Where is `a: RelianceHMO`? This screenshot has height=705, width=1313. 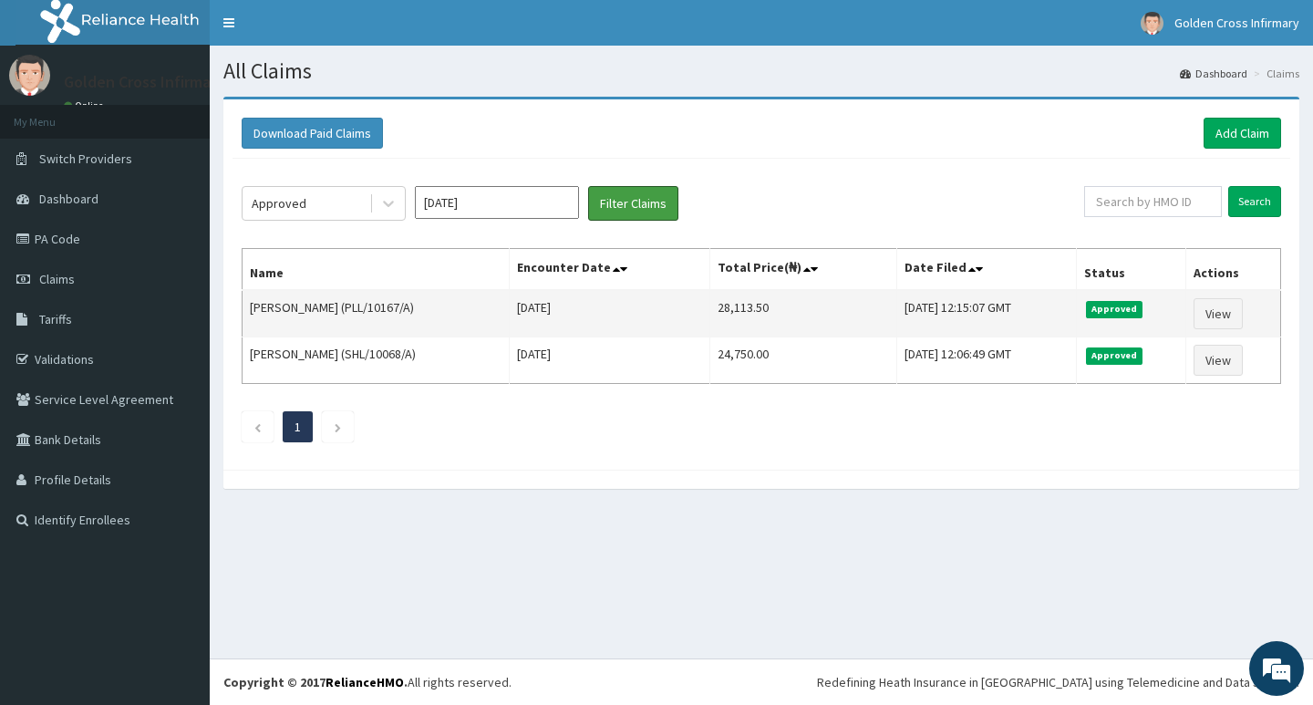
a: RelianceHMO is located at coordinates (365, 682).